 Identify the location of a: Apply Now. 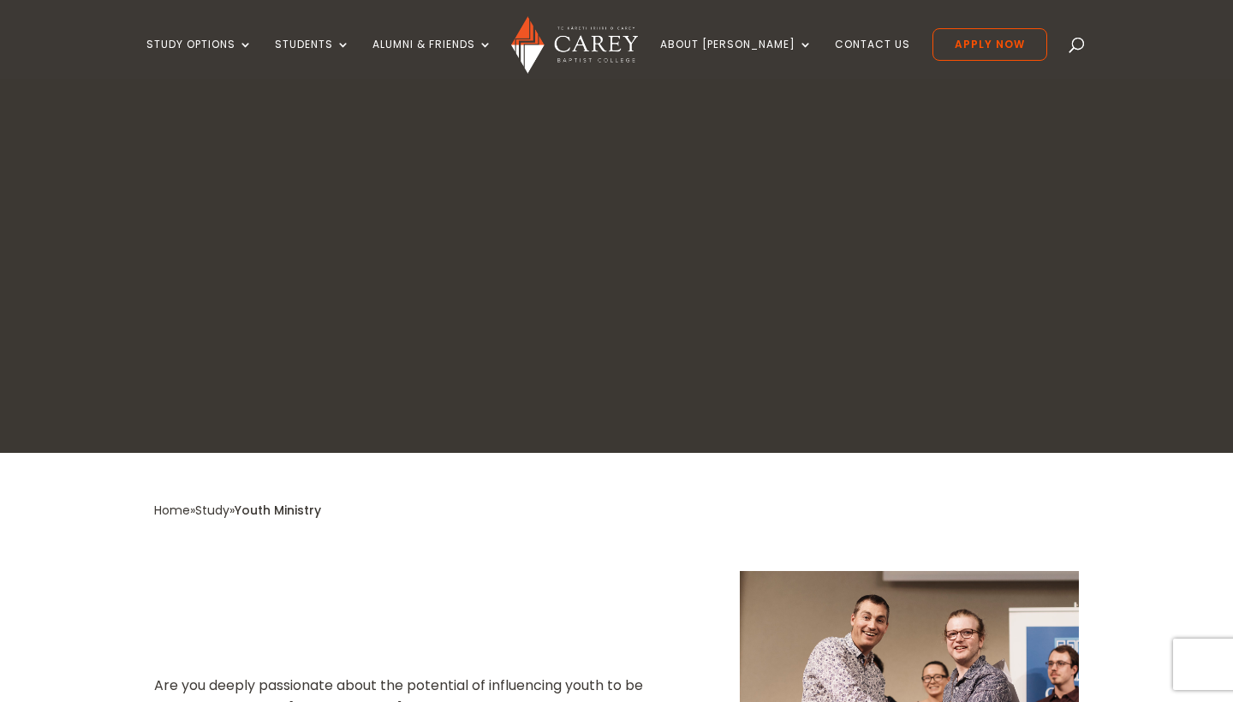
(990, 45).